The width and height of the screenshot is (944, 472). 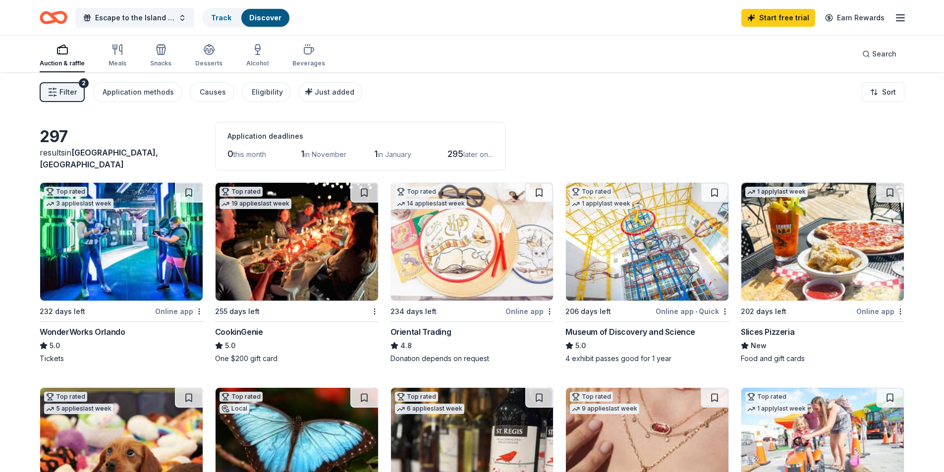 I want to click on a: Start free trial, so click(x=778, y=18).